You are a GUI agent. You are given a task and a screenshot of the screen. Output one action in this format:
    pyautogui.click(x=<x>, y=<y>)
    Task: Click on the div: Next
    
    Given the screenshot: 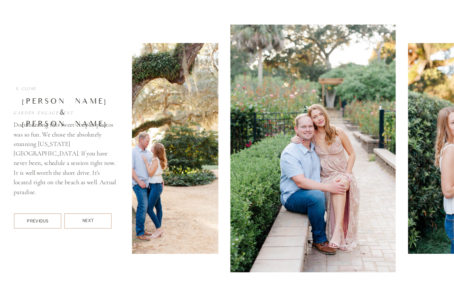 What is the action you would take?
    pyautogui.click(x=88, y=221)
    